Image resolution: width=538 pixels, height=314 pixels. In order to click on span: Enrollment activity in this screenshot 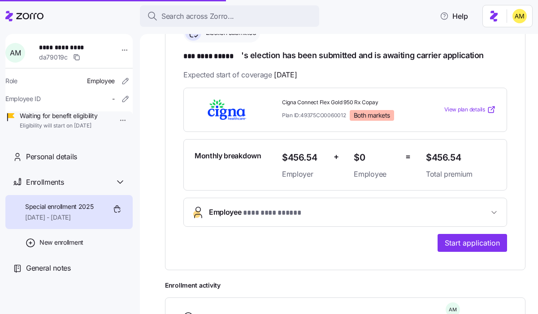, I will do `click(345, 286)`.